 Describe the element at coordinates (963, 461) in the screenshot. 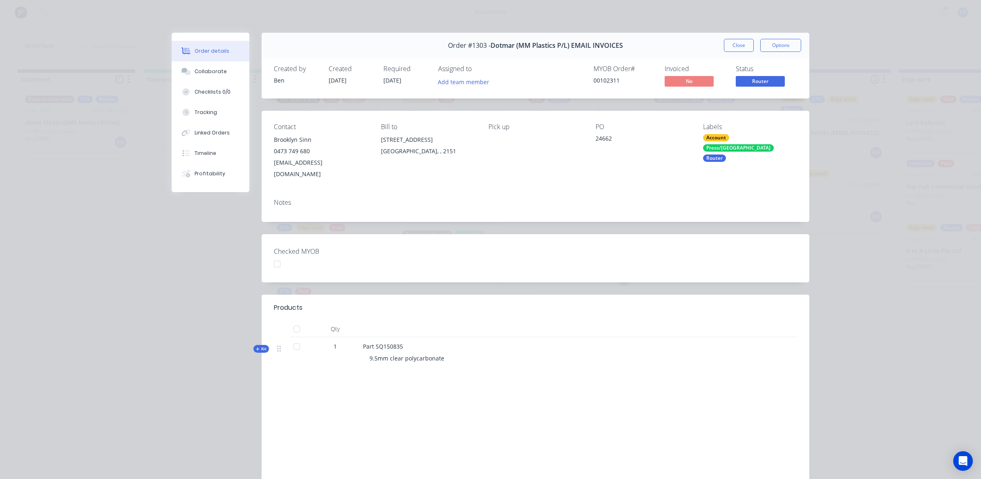

I see `div: Open Intercom Messenger` at that location.